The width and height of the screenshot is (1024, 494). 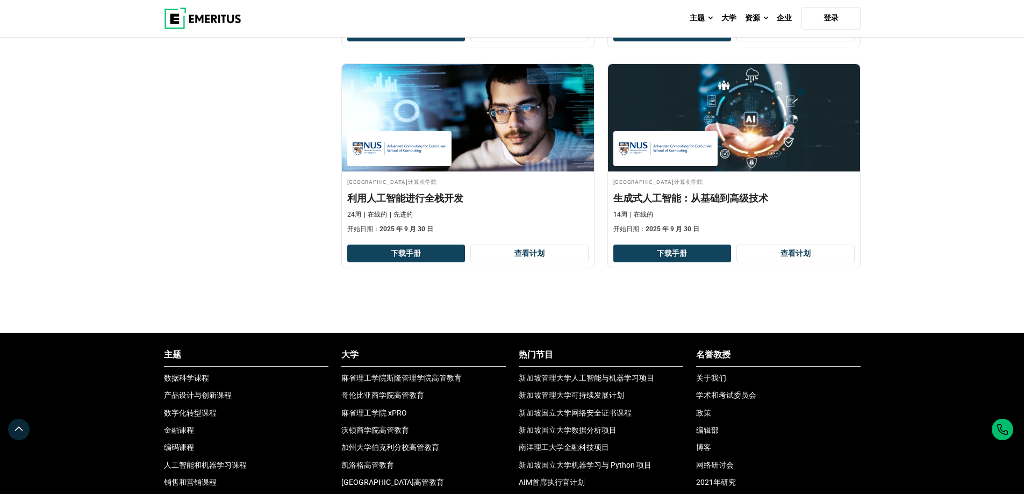 I want to click on font: 加州大学伯克利分校高管教育, so click(x=390, y=447).